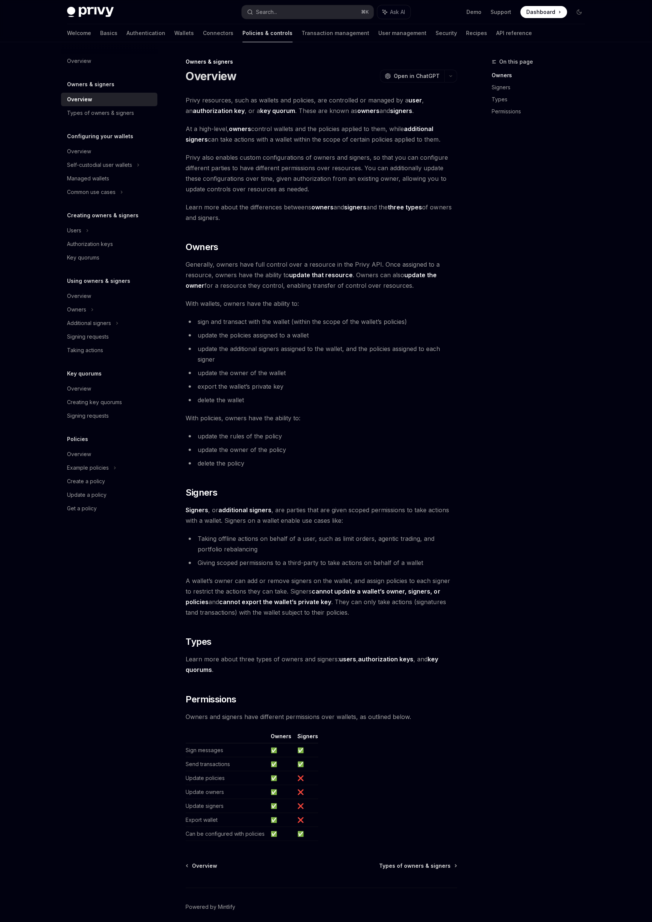 The image size is (652, 922). Describe the element at coordinates (321, 436) in the screenshot. I see `li: update the rules of the policy` at that location.